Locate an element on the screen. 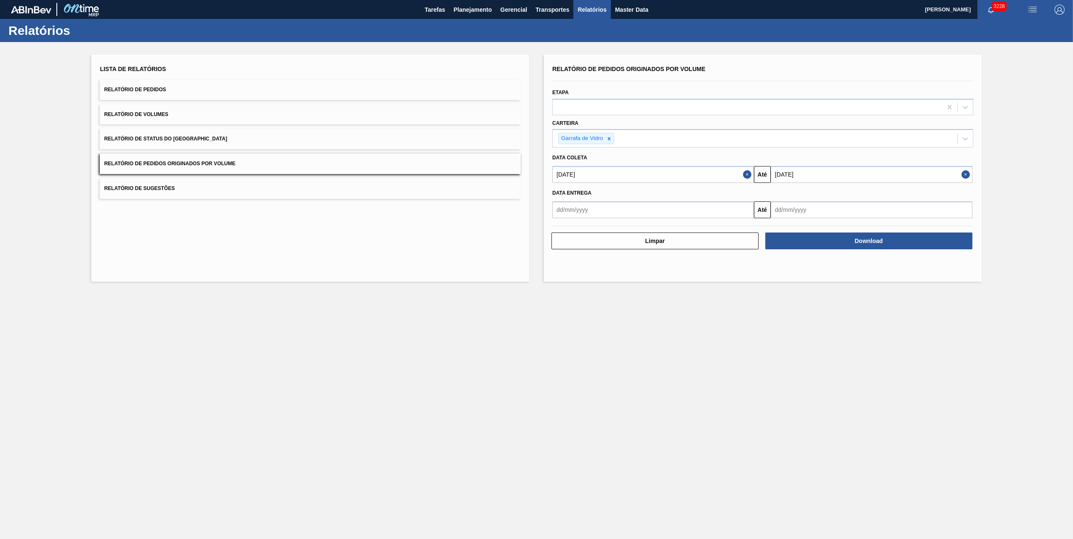 This screenshot has height=539, width=1073. span: Lista de Relatórios is located at coordinates (133, 69).